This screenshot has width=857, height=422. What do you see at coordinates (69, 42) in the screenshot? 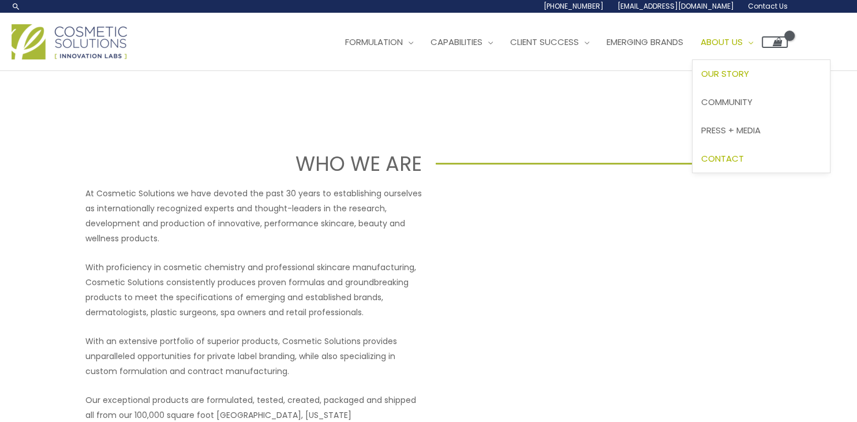
I see `img: Cosmetic Solutions Logo` at bounding box center [69, 42].